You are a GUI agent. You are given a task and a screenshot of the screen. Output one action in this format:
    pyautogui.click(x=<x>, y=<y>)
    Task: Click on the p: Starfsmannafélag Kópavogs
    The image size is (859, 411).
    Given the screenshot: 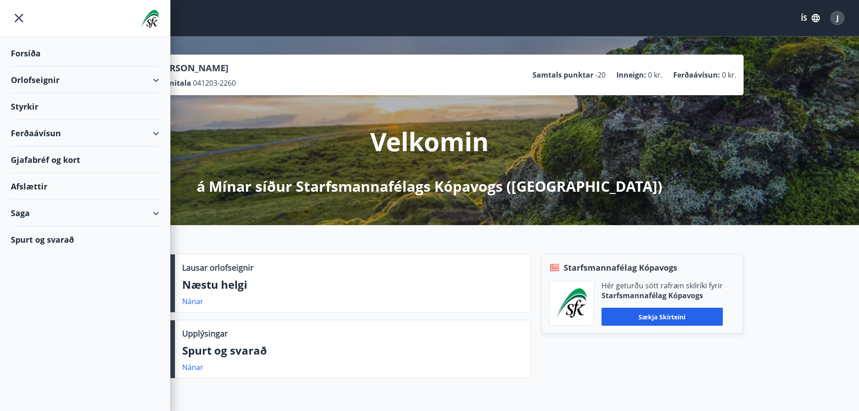 What is the action you would take?
    pyautogui.click(x=662, y=295)
    